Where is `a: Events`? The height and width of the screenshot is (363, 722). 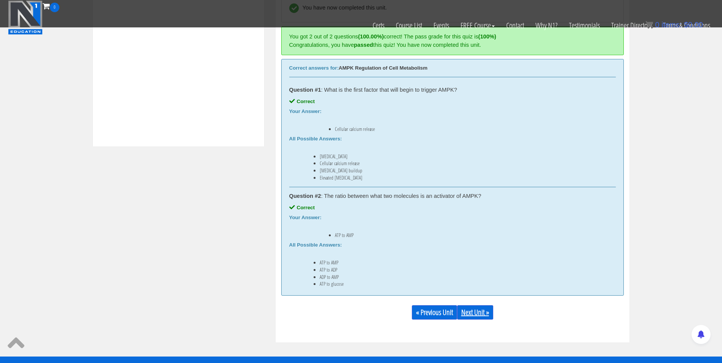 a: Events is located at coordinates (441, 26).